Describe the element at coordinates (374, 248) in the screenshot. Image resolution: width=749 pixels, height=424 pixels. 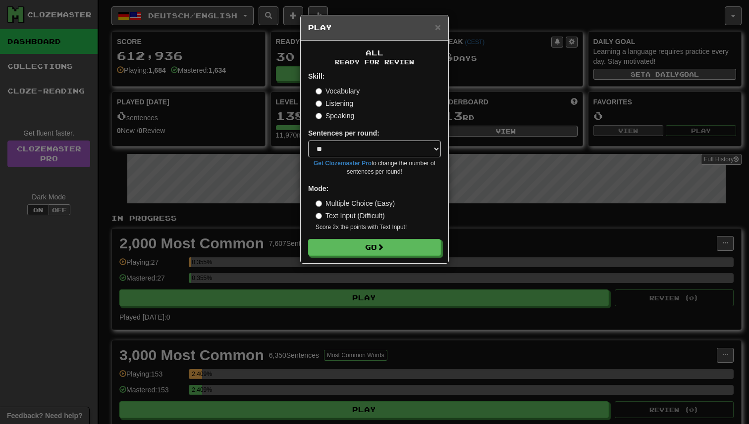
I see `button: Go` at that location.